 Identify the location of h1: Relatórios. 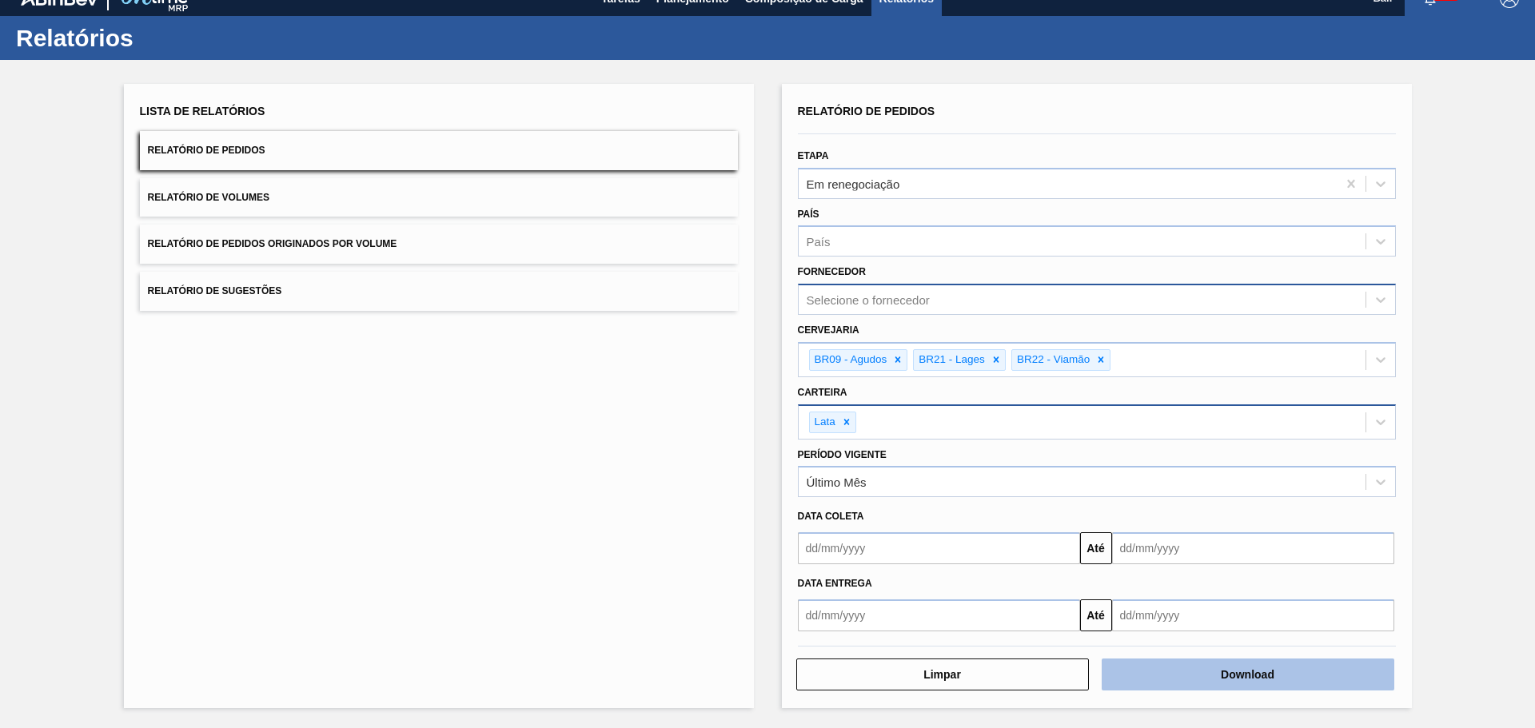
(157, 38).